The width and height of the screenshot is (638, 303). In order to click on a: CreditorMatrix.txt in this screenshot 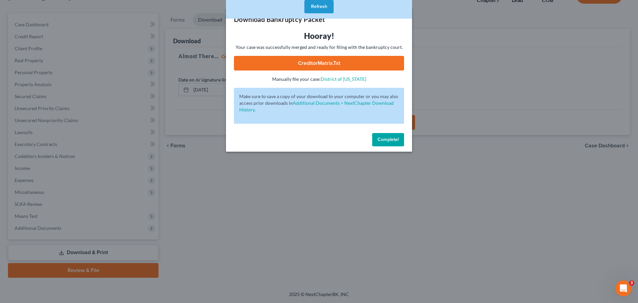, I will do `click(319, 63)`.